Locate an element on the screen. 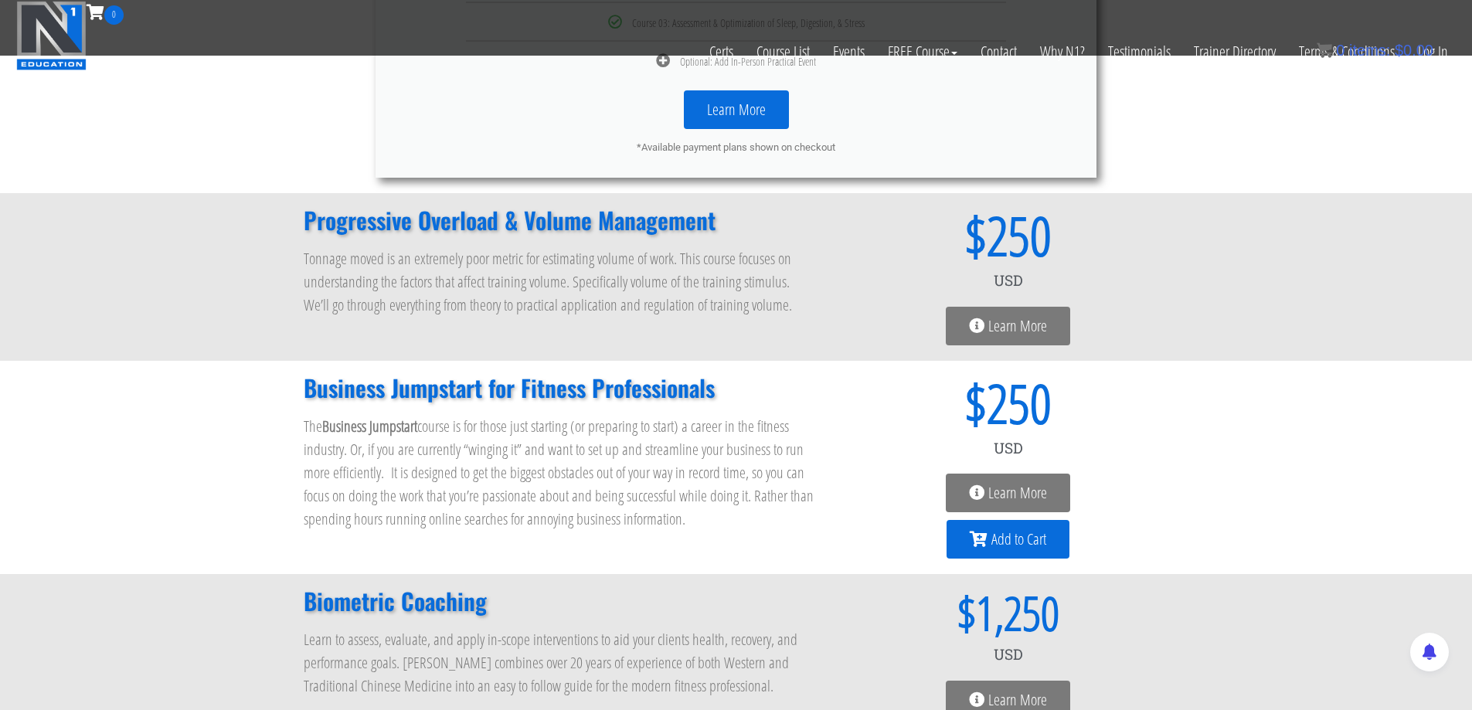 This screenshot has height=710, width=1472. span: items: is located at coordinates (1369, 50).